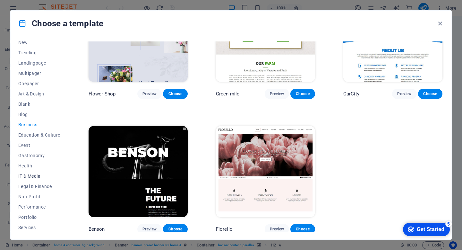 Image resolution: width=462 pixels, height=250 pixels. What do you see at coordinates (39, 196) in the screenshot?
I see `span: Non-Profit` at bounding box center [39, 196].